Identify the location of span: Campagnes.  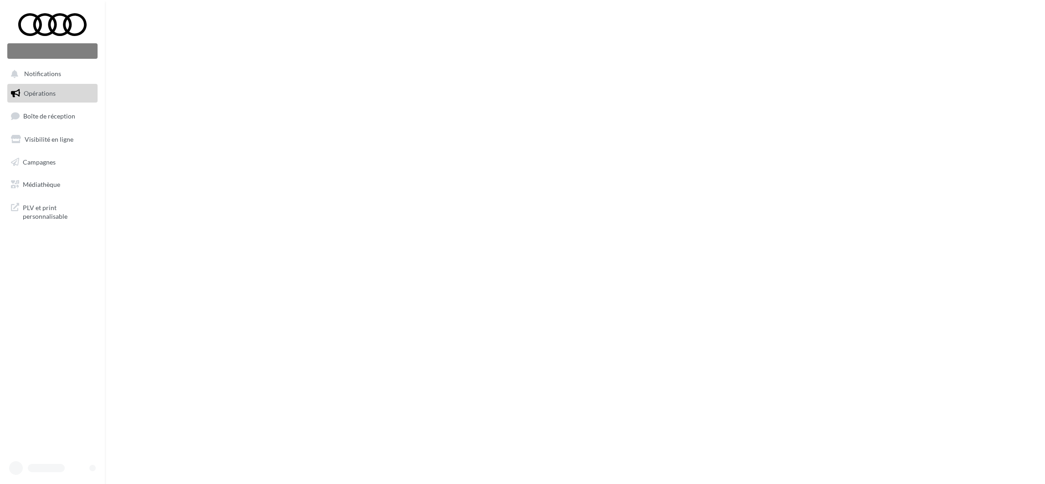
(39, 161).